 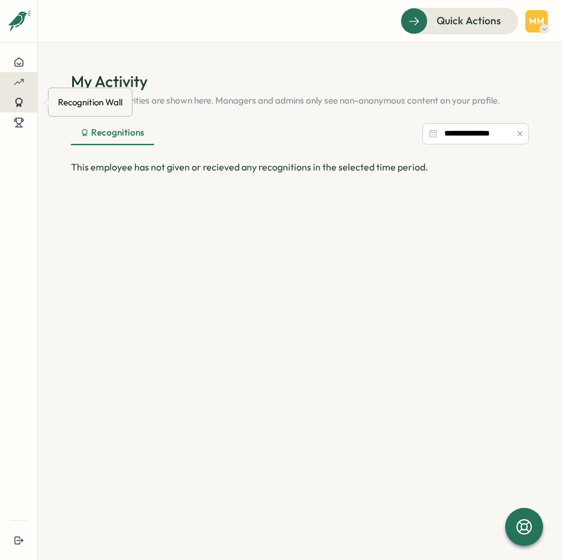 What do you see at coordinates (537, 21) in the screenshot?
I see `button: MM` at bounding box center [537, 21].